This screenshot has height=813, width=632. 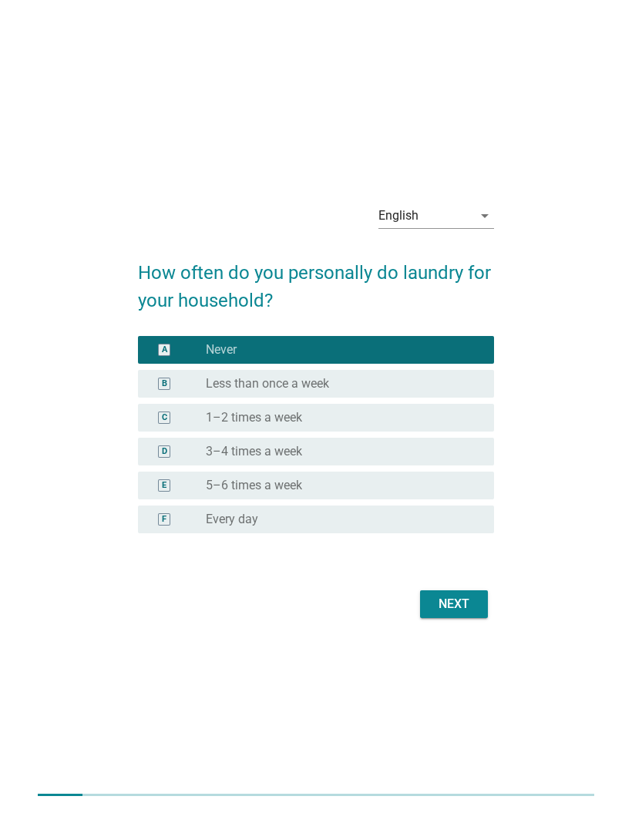 I want to click on button: Next, so click(x=454, y=604).